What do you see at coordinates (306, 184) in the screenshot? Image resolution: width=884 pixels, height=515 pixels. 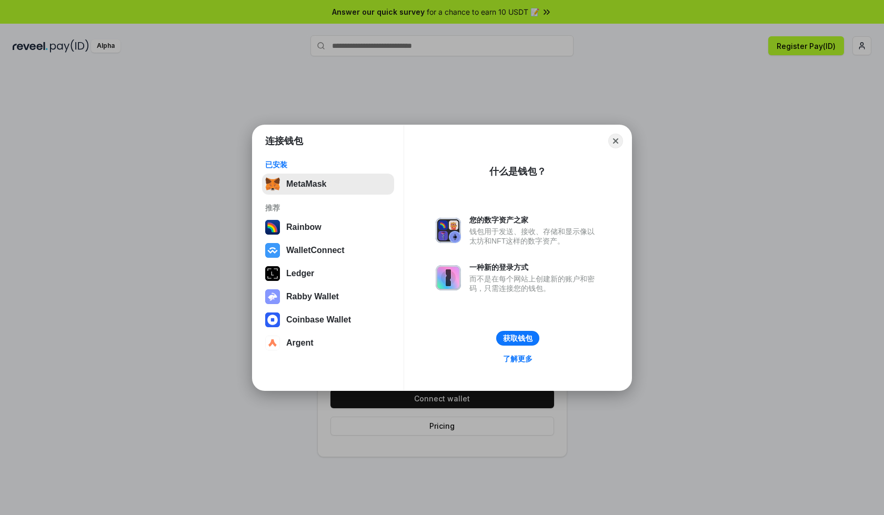 I see `div: MetaMask` at bounding box center [306, 184].